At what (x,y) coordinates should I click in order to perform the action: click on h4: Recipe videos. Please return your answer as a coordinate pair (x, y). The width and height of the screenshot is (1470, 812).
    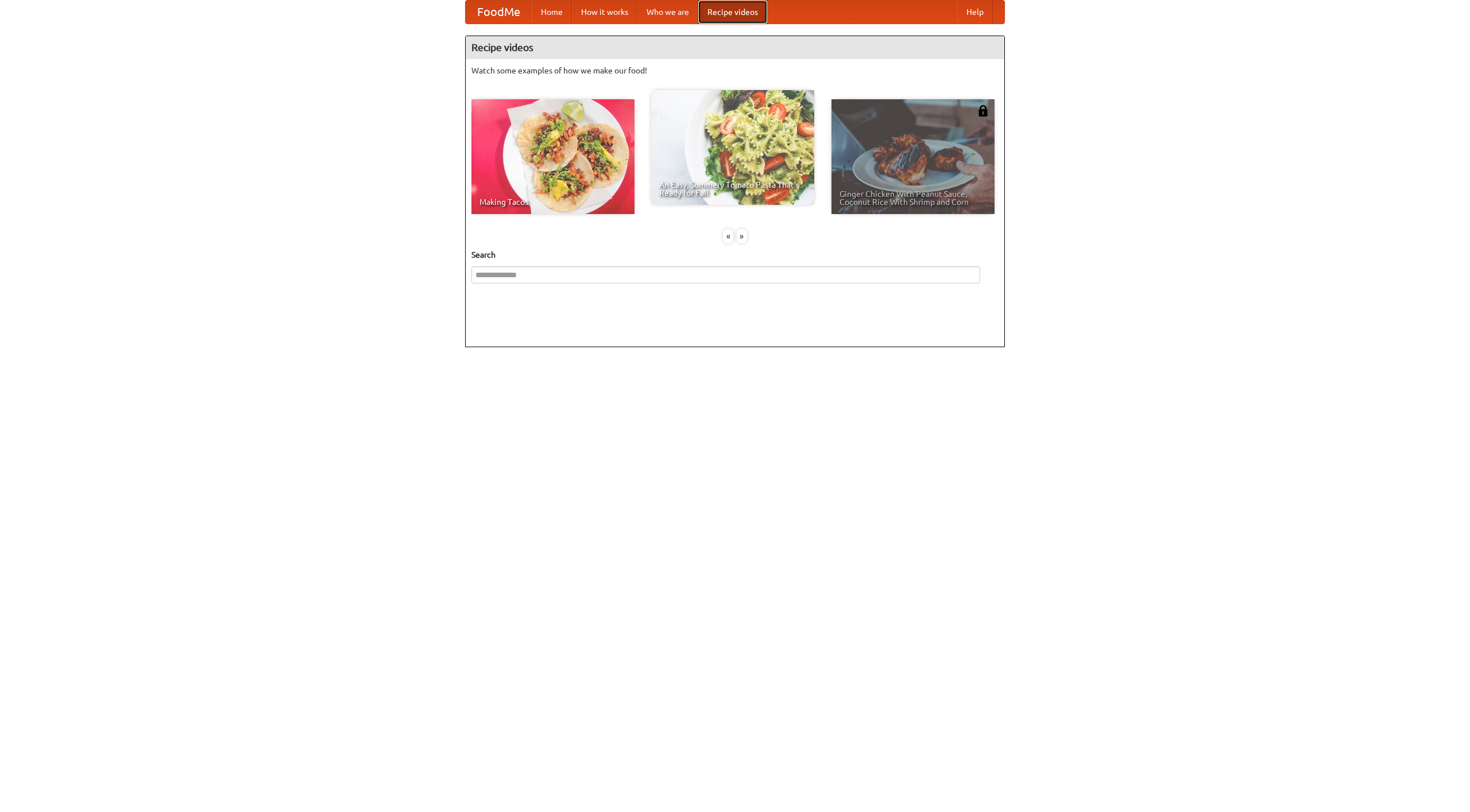
    Looking at the image, I should click on (735, 48).